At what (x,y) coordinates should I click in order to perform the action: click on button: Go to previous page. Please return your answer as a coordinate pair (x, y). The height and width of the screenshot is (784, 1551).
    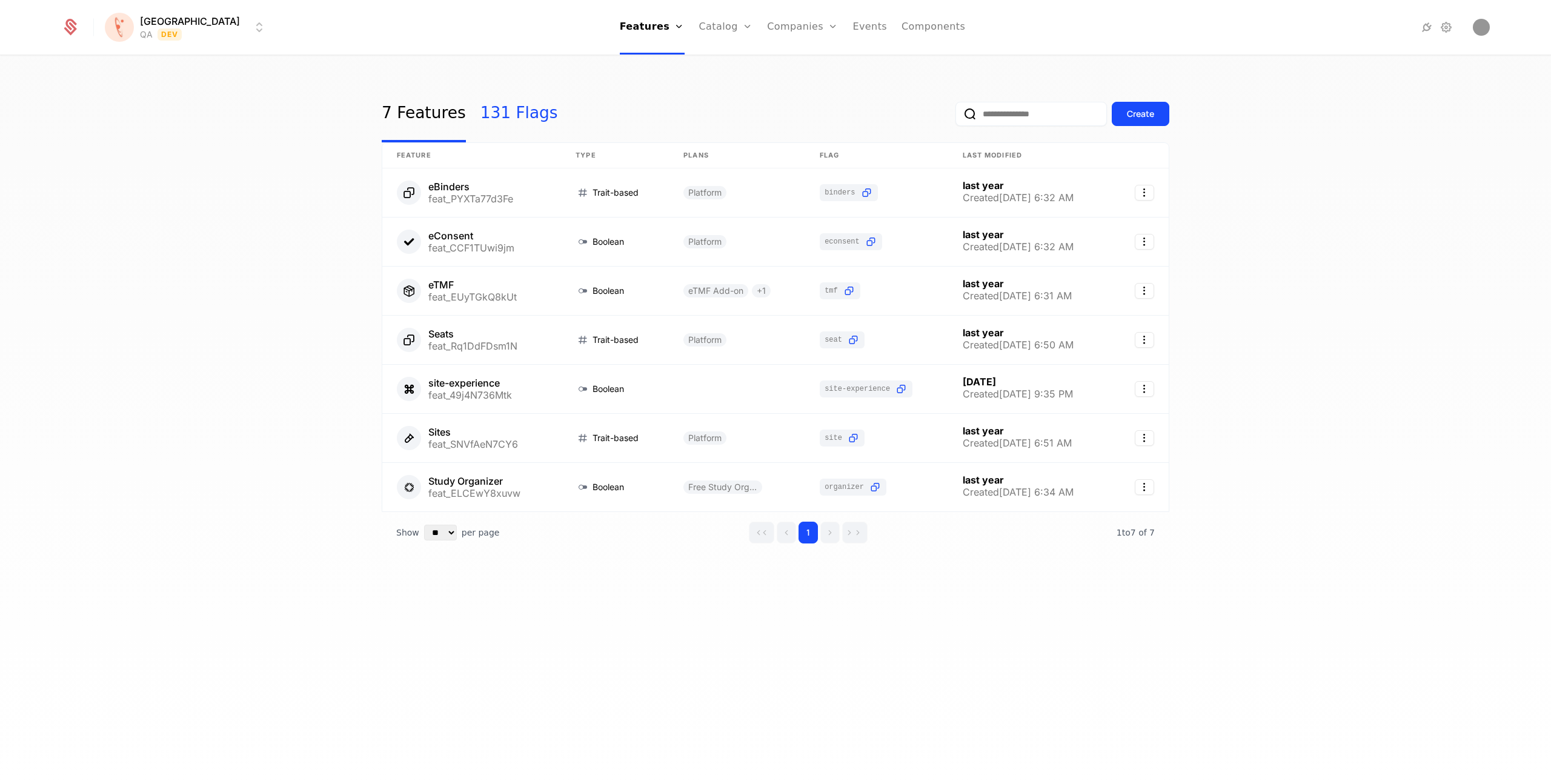
    Looking at the image, I should click on (786, 532).